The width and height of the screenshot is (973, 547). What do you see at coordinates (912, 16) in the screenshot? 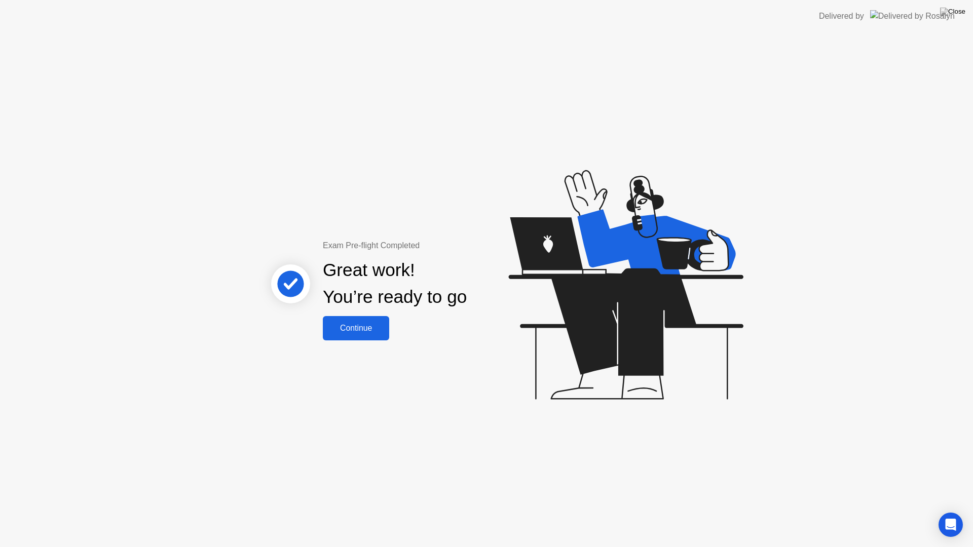
I see `img: Delivered by Rosalyn` at bounding box center [912, 16].